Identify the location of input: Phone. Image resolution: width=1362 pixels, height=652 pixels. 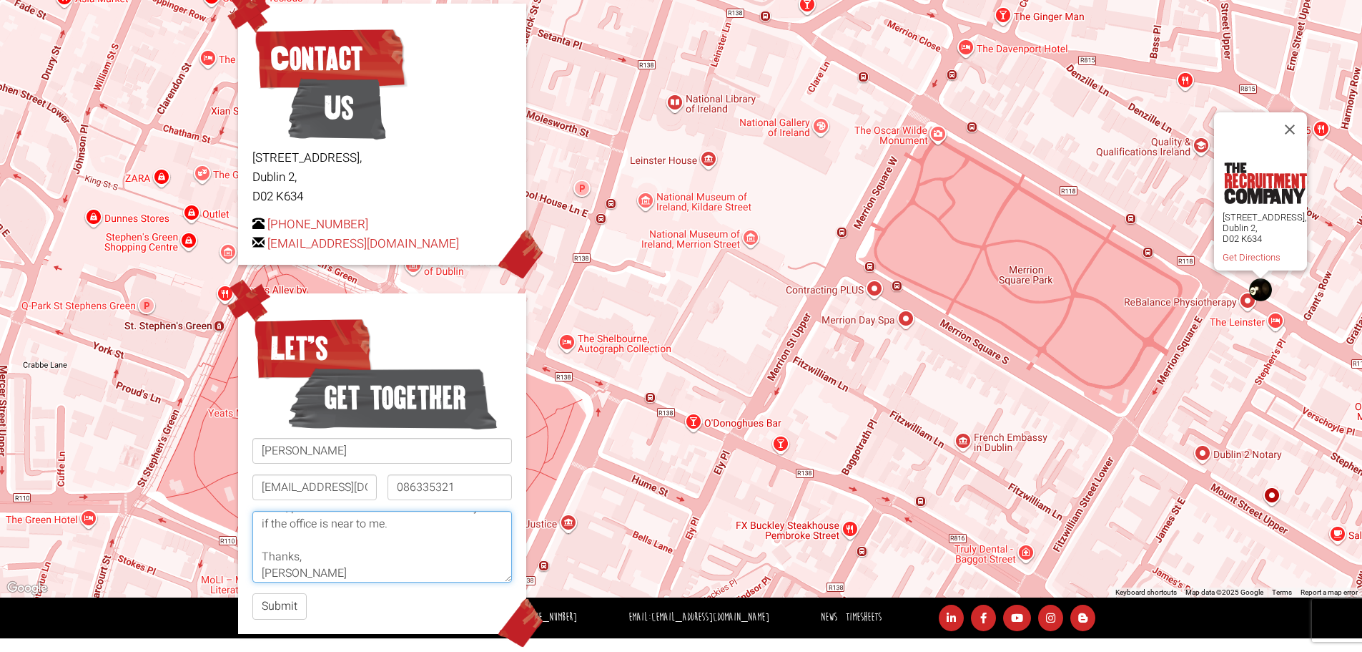
(450, 487).